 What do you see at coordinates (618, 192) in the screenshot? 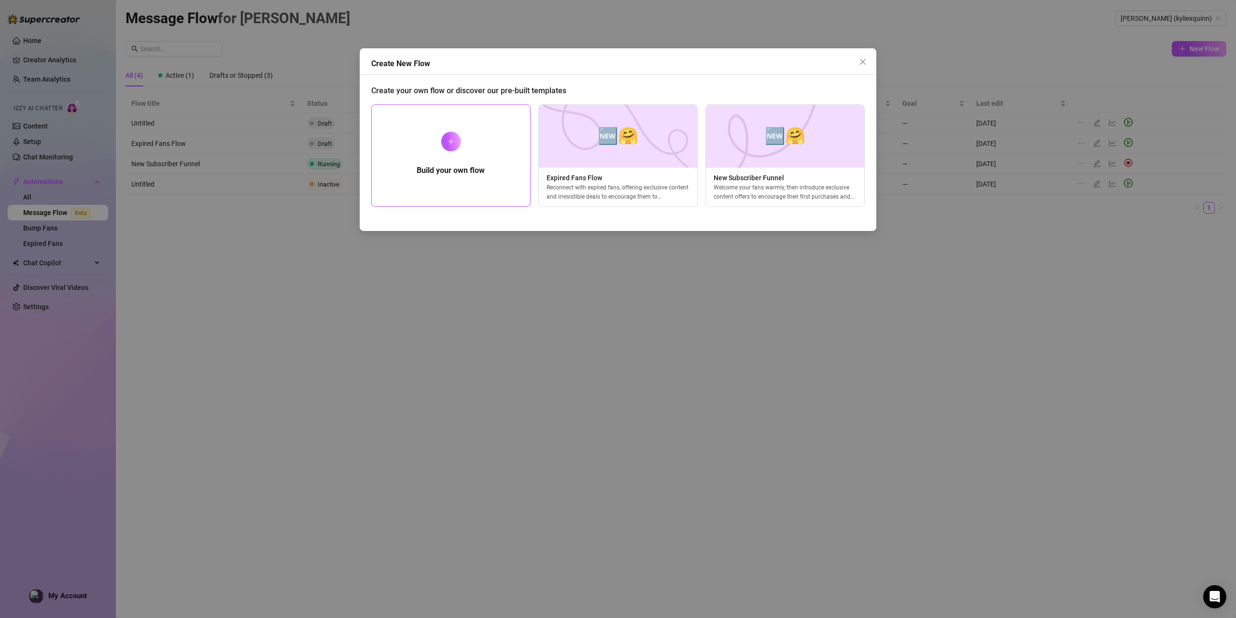
I see `div: Reconnect with expired fans, offering exclusive content and irresistible deals to encourage them ...` at bounding box center [618, 192].